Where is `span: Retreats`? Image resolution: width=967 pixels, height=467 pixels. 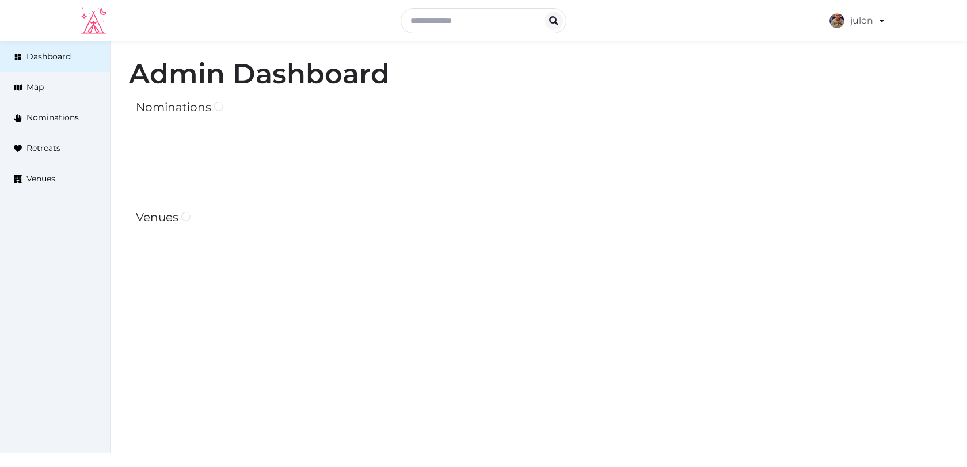 span: Retreats is located at coordinates (43, 148).